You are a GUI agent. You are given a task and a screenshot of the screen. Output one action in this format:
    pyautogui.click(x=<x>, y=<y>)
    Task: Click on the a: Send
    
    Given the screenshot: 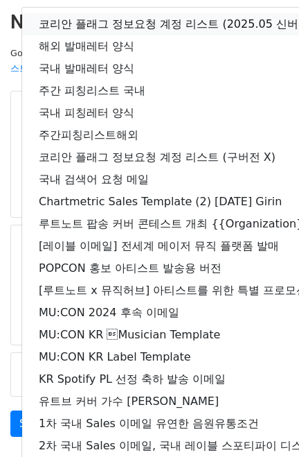 What is the action you would take?
    pyautogui.click(x=33, y=423)
    